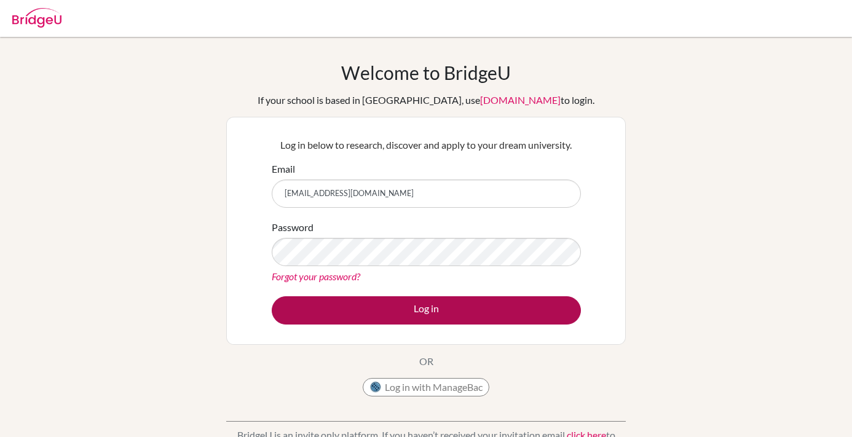  I want to click on button: Log in, so click(426, 310).